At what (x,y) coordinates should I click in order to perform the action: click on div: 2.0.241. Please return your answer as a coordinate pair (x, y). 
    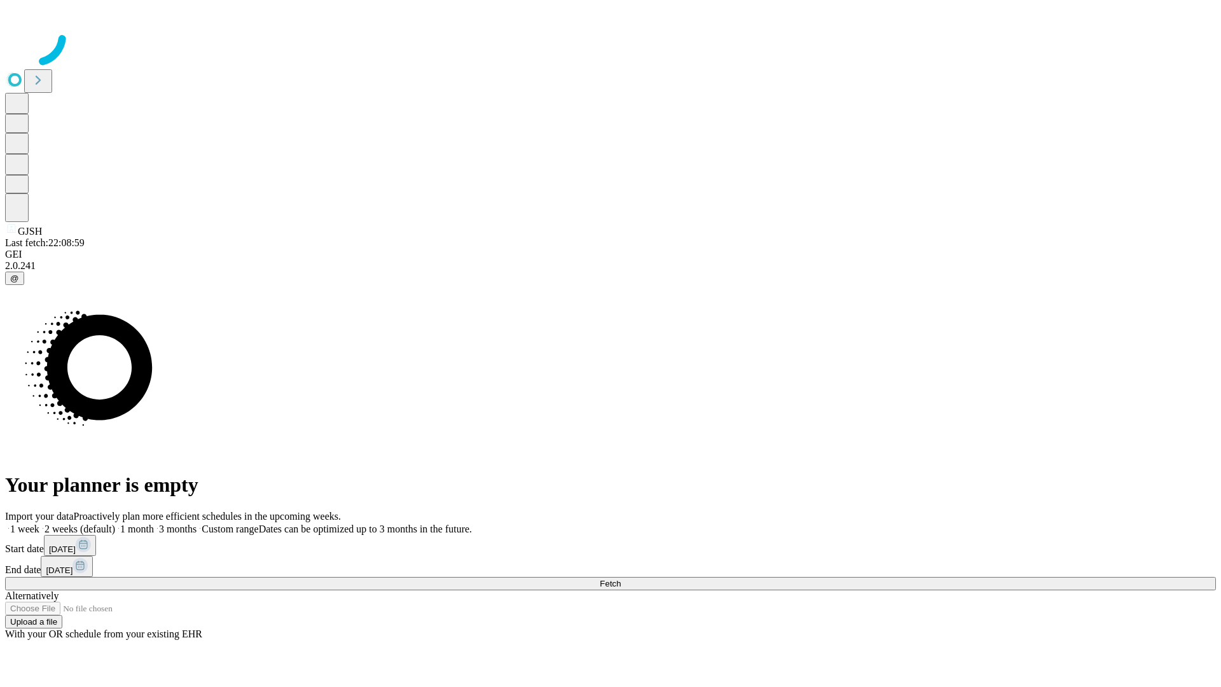
    Looking at the image, I should click on (610, 266).